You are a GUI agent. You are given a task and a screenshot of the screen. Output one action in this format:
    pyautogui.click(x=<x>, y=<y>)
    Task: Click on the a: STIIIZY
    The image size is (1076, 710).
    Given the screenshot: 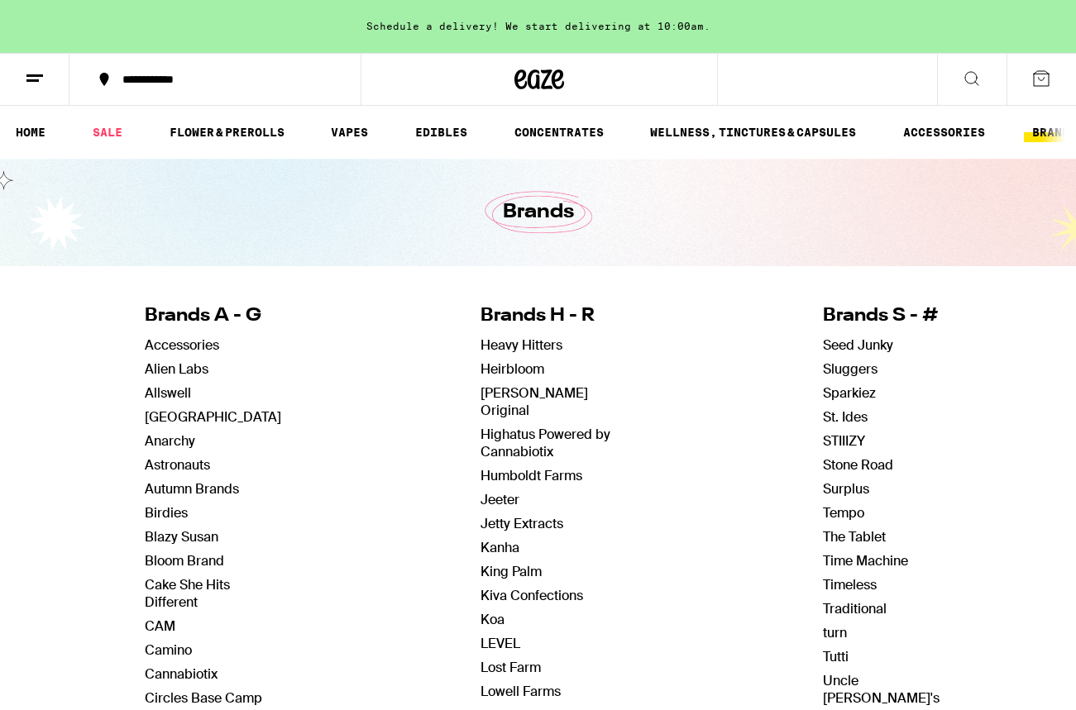 What is the action you would take?
    pyautogui.click(x=843, y=441)
    